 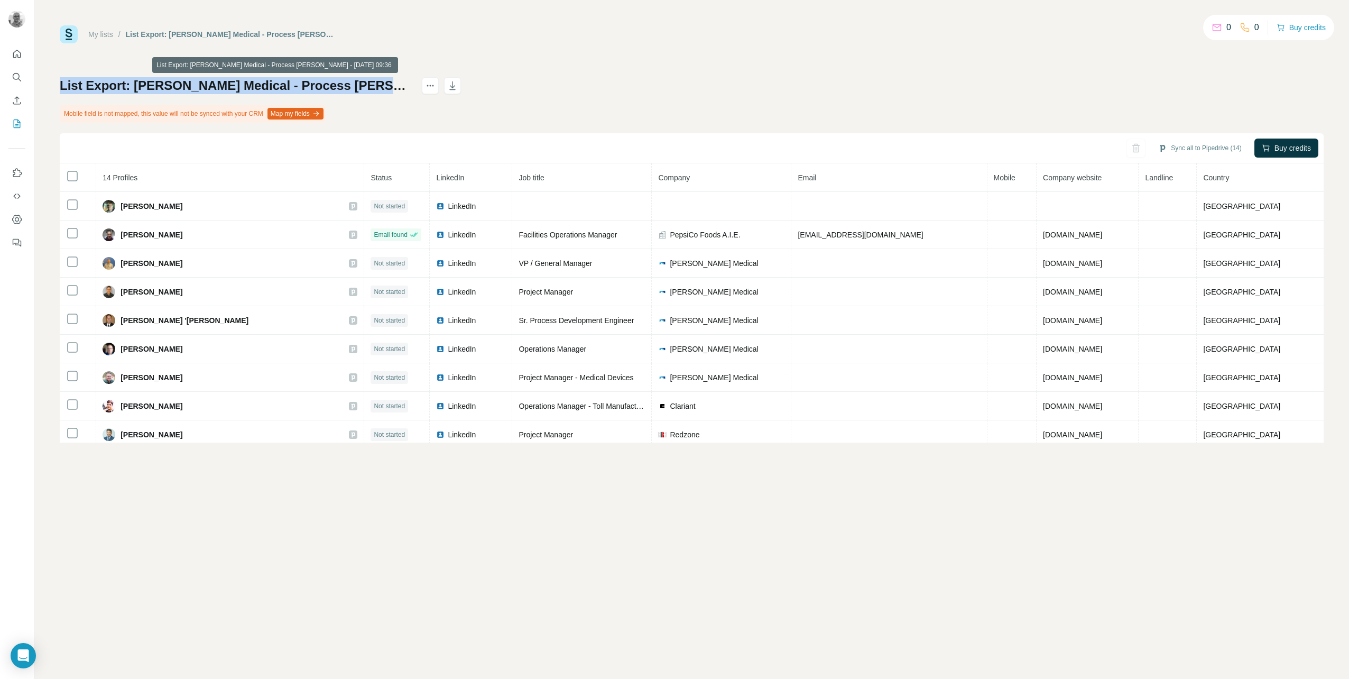 I want to click on div: Open Intercom Messenger, so click(x=23, y=656).